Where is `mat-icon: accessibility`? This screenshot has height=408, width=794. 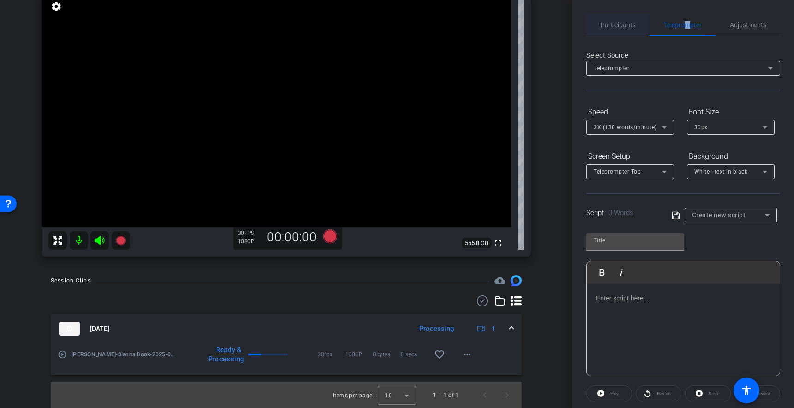 mat-icon: accessibility is located at coordinates (746, 390).